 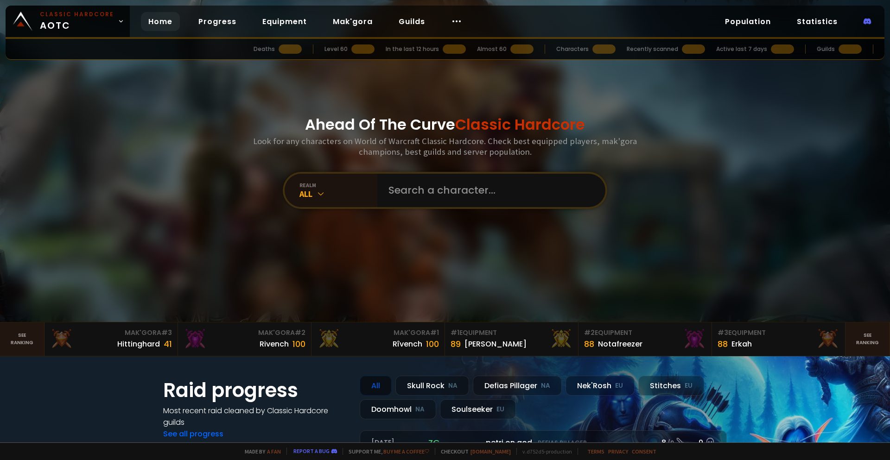 I want to click on a: Terms, so click(x=595, y=451).